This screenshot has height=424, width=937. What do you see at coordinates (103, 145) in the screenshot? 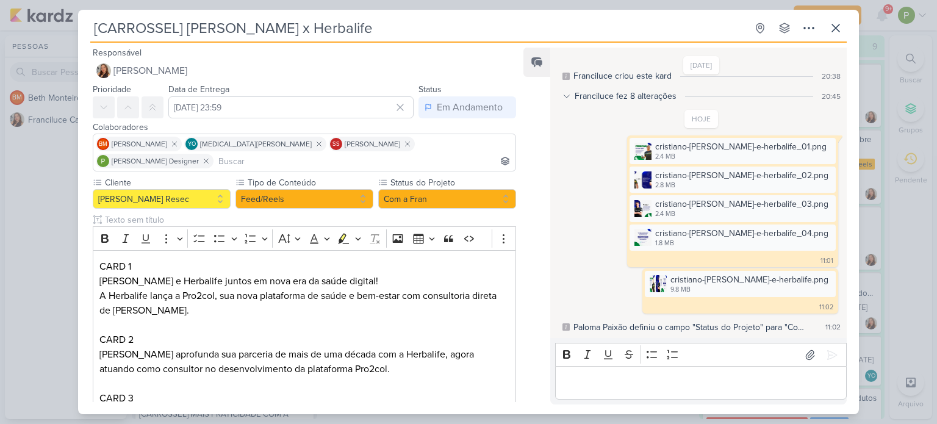
I see `p: BM` at bounding box center [103, 145].